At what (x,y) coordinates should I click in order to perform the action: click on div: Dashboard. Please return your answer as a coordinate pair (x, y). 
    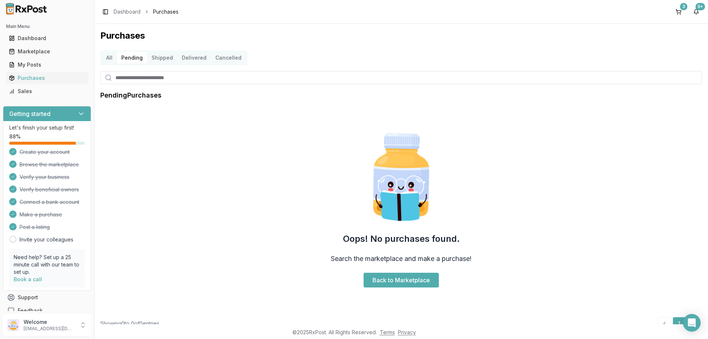
    Looking at the image, I should click on (47, 38).